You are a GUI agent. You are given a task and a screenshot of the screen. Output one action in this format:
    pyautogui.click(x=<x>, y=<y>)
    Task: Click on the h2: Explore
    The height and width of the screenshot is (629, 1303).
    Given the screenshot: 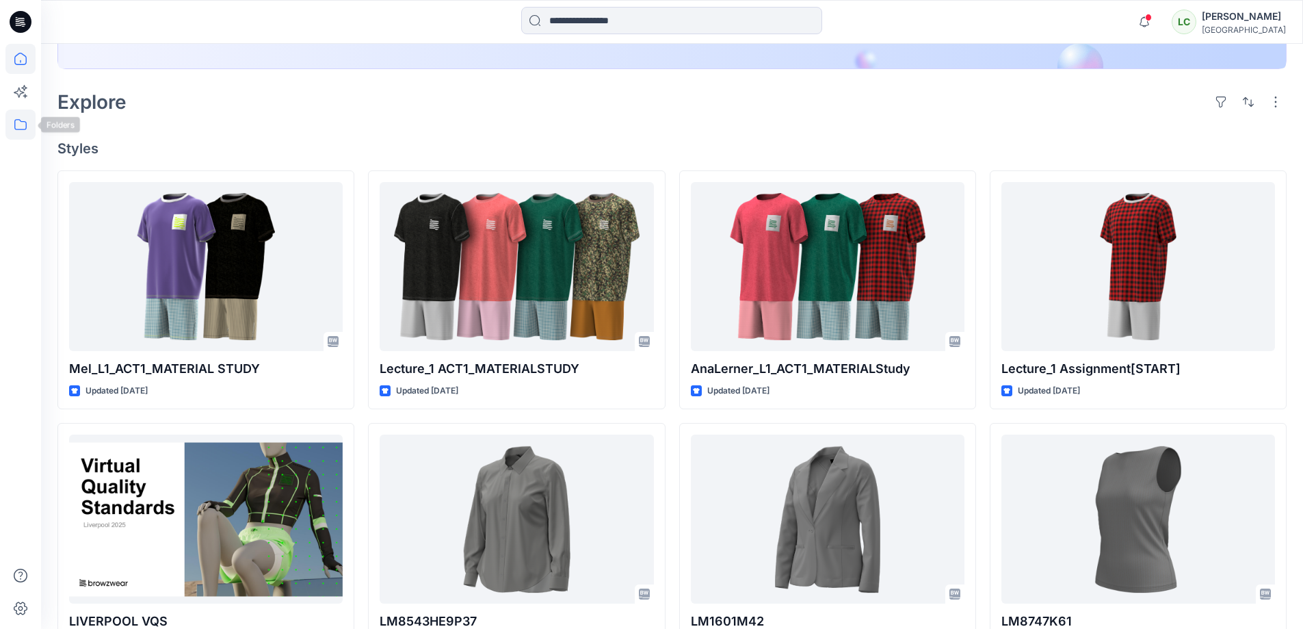 What is the action you would take?
    pyautogui.click(x=92, y=102)
    